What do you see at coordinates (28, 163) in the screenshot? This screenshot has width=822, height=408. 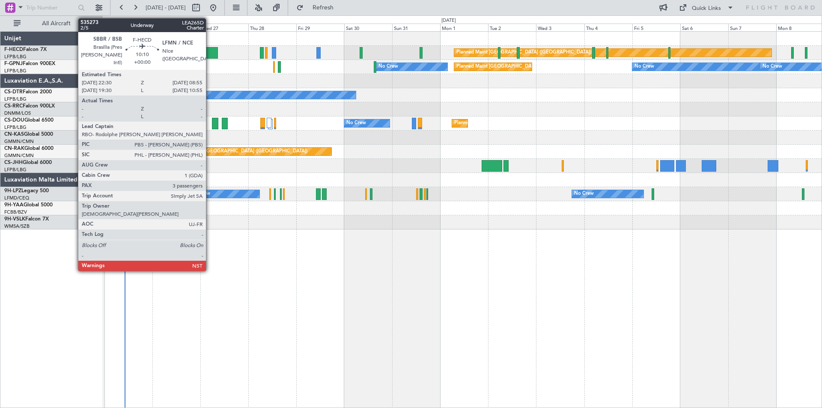 I see `a: CS-JHHGlobal 6000` at bounding box center [28, 163].